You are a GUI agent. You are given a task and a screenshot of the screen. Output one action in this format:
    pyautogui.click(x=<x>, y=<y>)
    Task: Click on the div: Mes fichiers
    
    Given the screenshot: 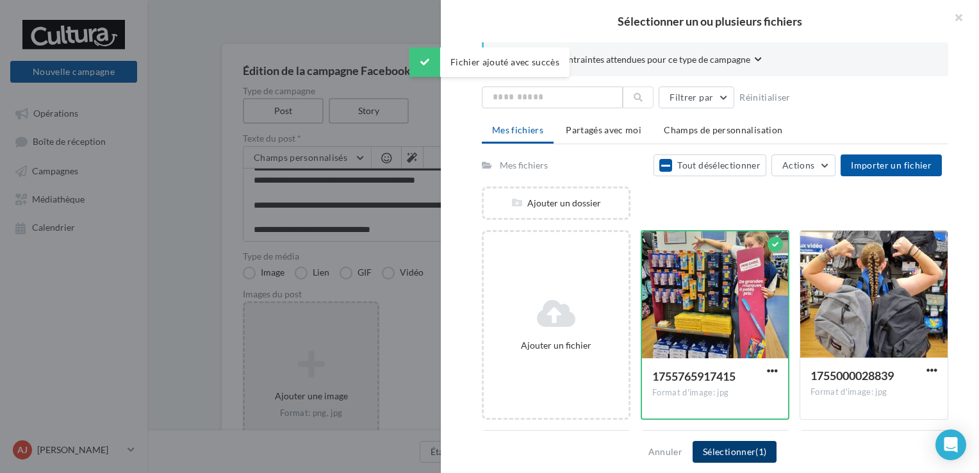 What is the action you would take?
    pyautogui.click(x=523, y=165)
    